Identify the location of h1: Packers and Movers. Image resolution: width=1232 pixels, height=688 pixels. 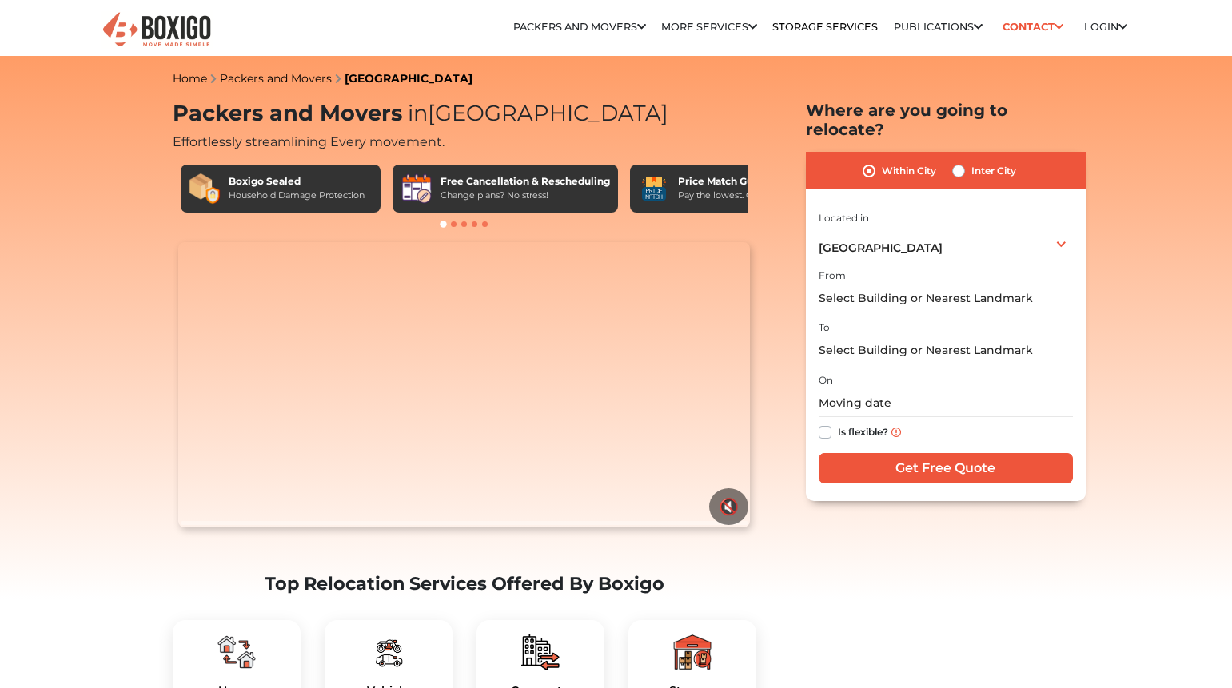
(464, 114).